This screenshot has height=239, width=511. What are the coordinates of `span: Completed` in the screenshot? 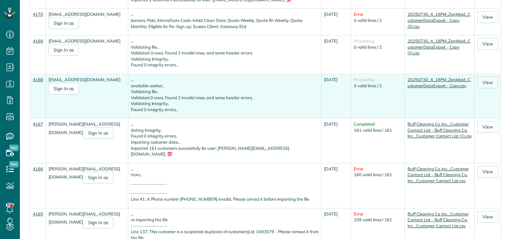 It's located at (364, 124).